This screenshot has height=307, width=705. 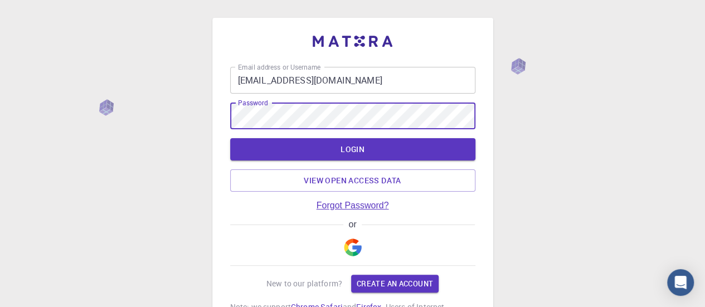 I want to click on div: Open Intercom Messenger, so click(x=681, y=283).